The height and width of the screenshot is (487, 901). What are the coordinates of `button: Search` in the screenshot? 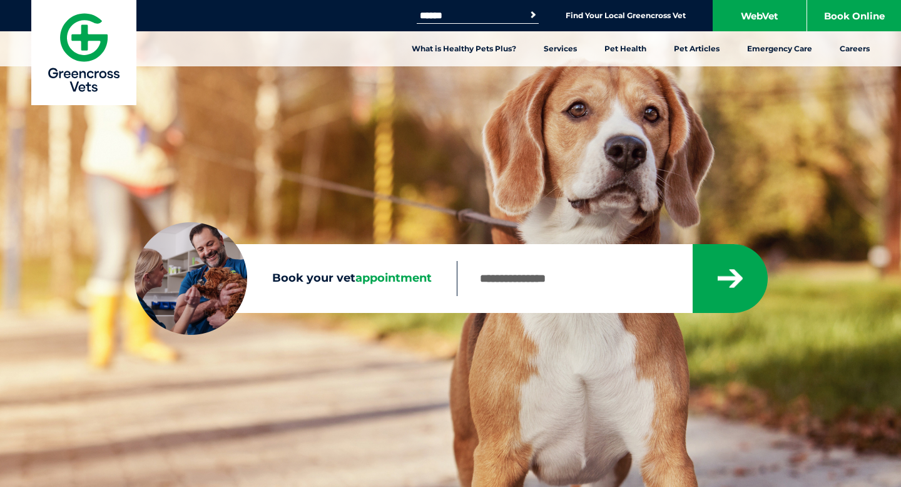 It's located at (533, 15).